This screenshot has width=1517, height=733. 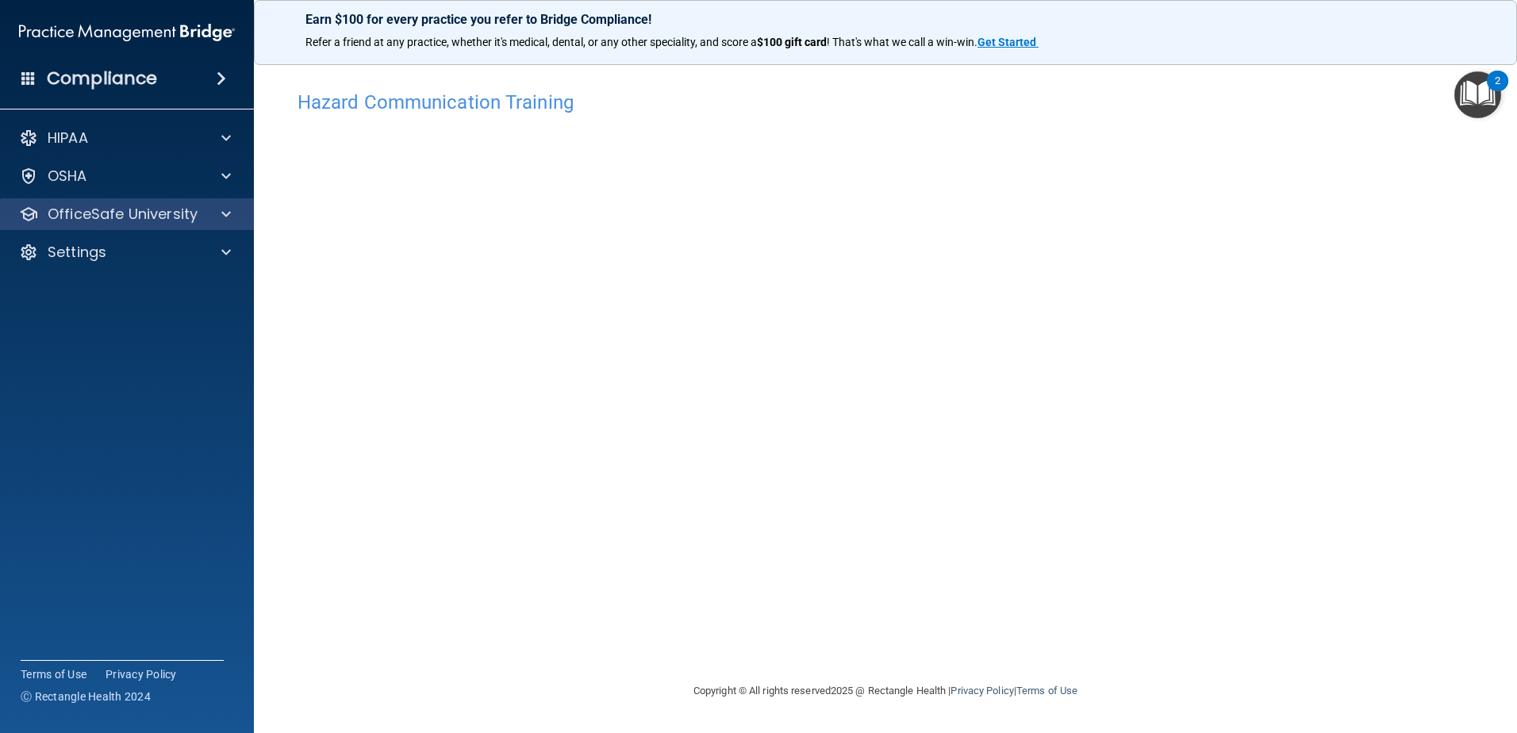 I want to click on a: HIPAA, so click(x=125, y=138).